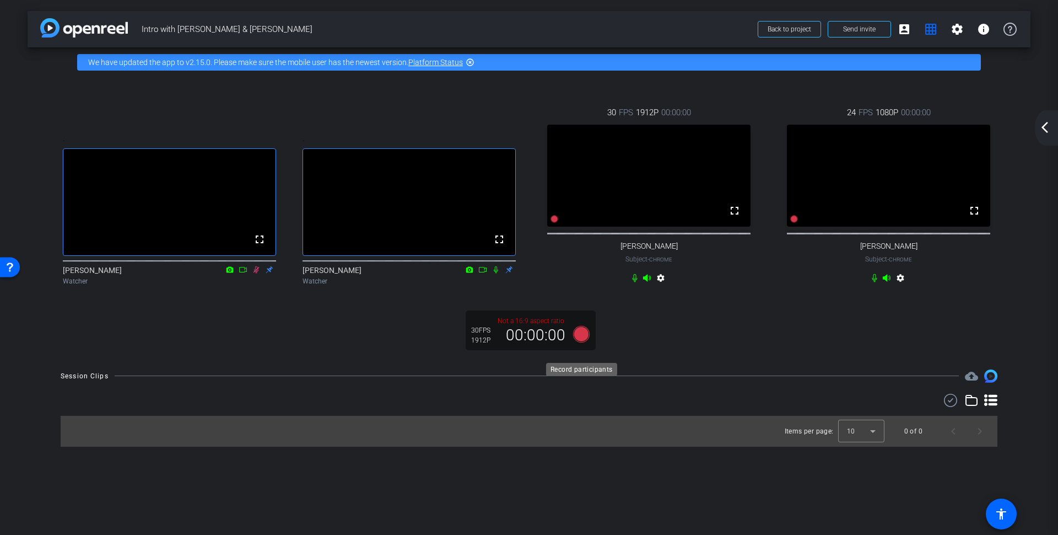 The height and width of the screenshot is (535, 1058). I want to click on div: Session Clips, so click(84, 376).